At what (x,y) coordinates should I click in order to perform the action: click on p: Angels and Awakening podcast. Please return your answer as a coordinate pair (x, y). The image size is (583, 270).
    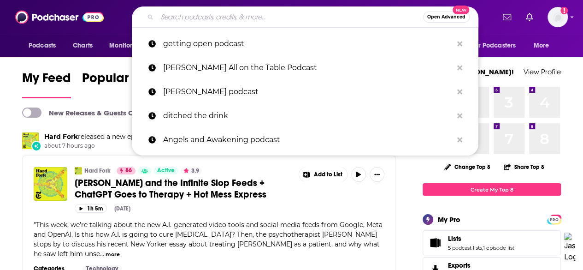
    Looking at the image, I should click on (308, 140).